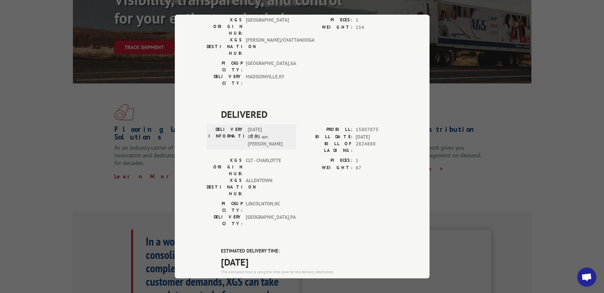 This screenshot has width=604, height=293. What do you see at coordinates (267, 167) in the screenshot?
I see `span: CLT - CHARLOTTE` at bounding box center [267, 167].